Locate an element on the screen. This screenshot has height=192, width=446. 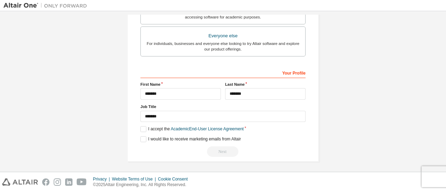
div: Website Terms of Use is located at coordinates (135, 179).